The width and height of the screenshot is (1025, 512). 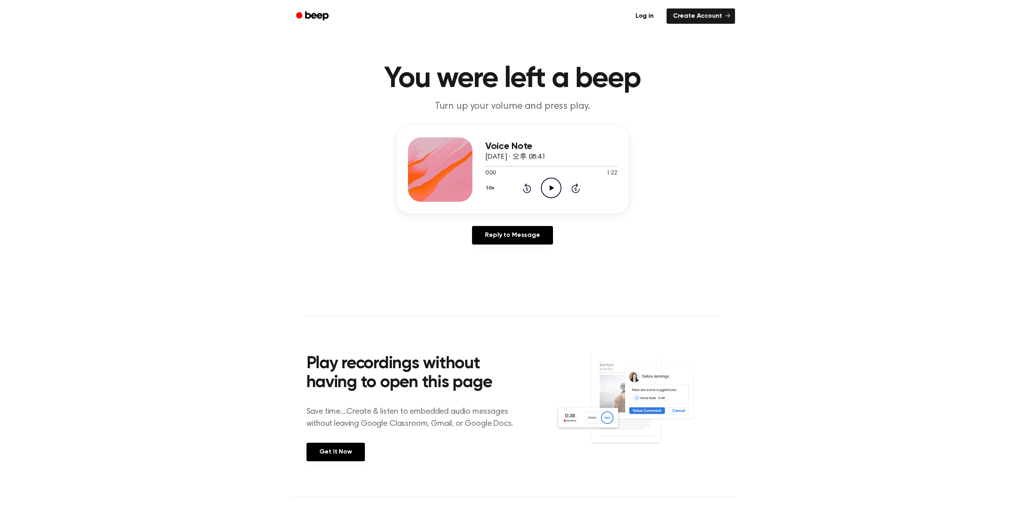 I want to click on span: 1:22, so click(x=612, y=173).